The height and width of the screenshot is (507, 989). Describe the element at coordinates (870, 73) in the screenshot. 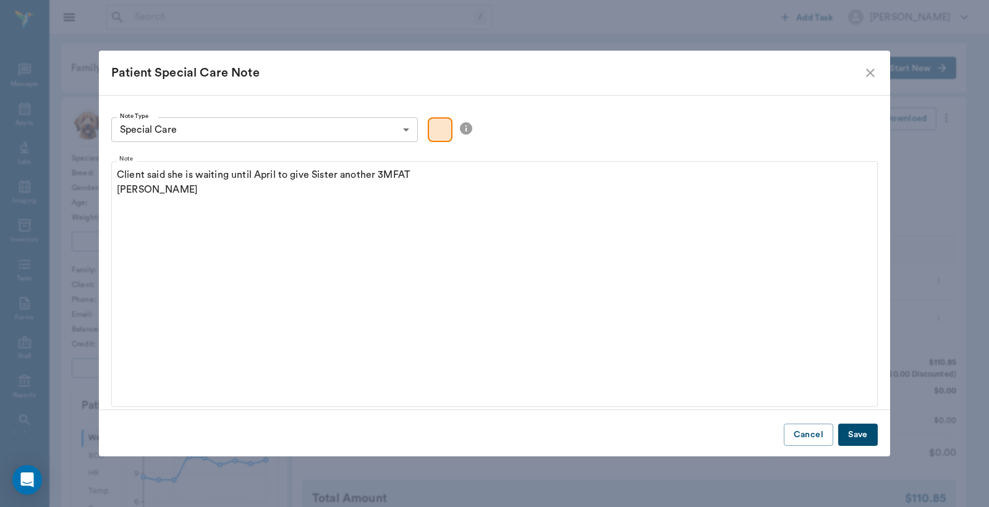

I see `button: close` at that location.